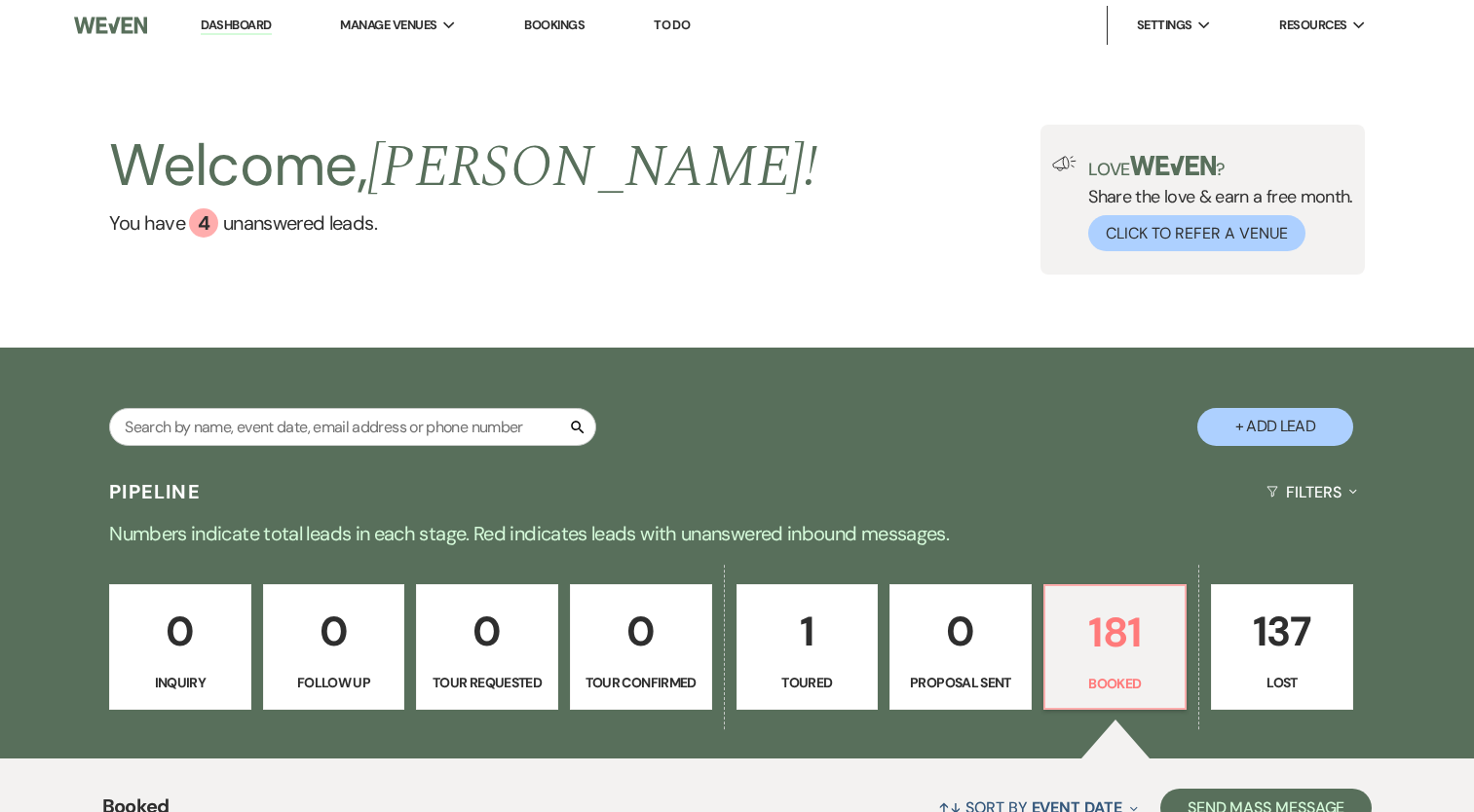 This screenshot has width=1474, height=812. Describe the element at coordinates (1115, 631) in the screenshot. I see `p: 181` at that location.